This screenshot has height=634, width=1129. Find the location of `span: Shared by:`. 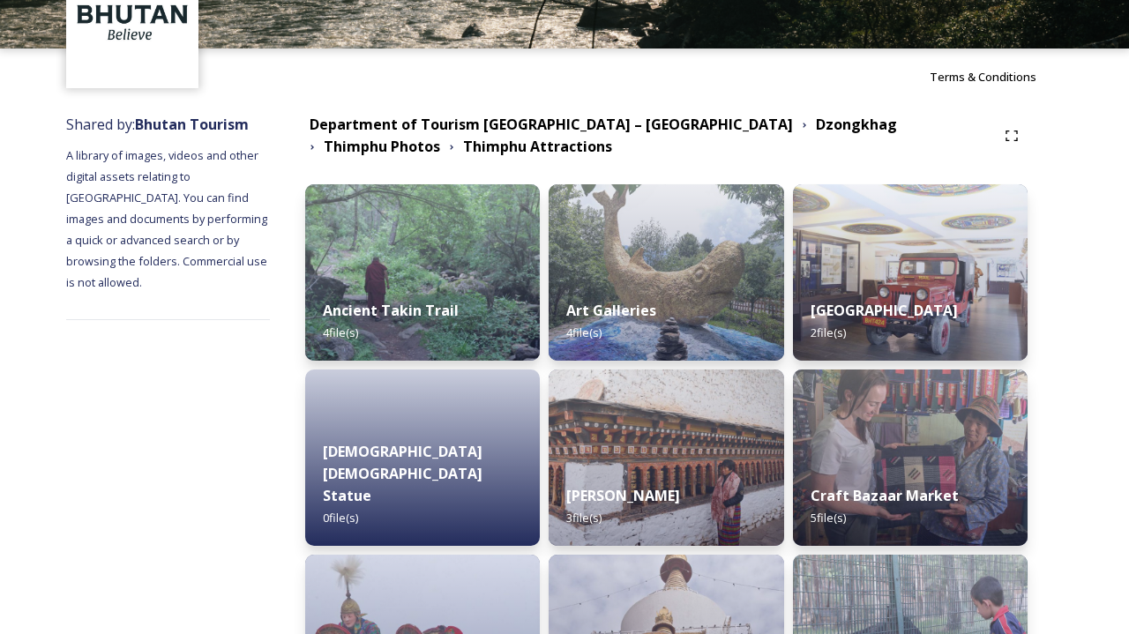

span: Shared by: is located at coordinates (157, 124).